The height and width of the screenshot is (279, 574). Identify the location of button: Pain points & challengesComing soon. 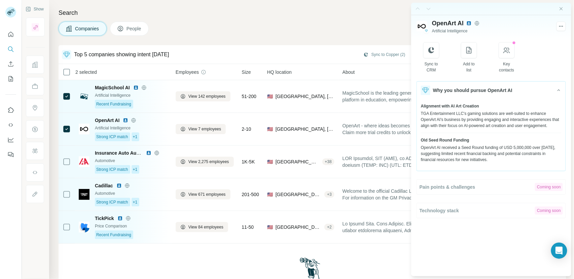
(492, 187).